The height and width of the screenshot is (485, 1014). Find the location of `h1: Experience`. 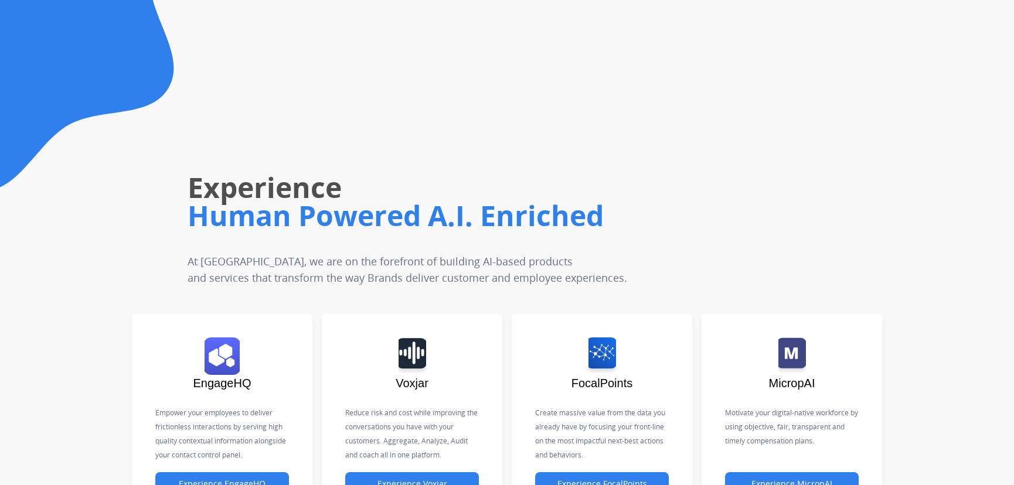

h1: Experience is located at coordinates (453, 187).